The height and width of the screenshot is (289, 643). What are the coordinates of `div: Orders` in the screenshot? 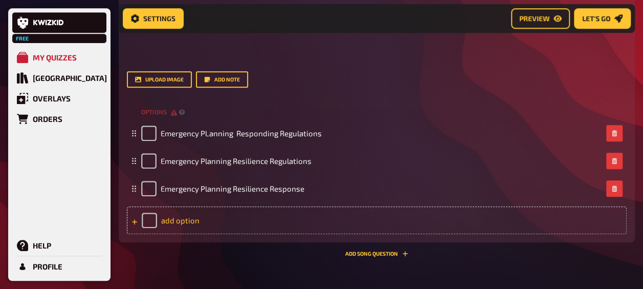 It's located at (48, 119).